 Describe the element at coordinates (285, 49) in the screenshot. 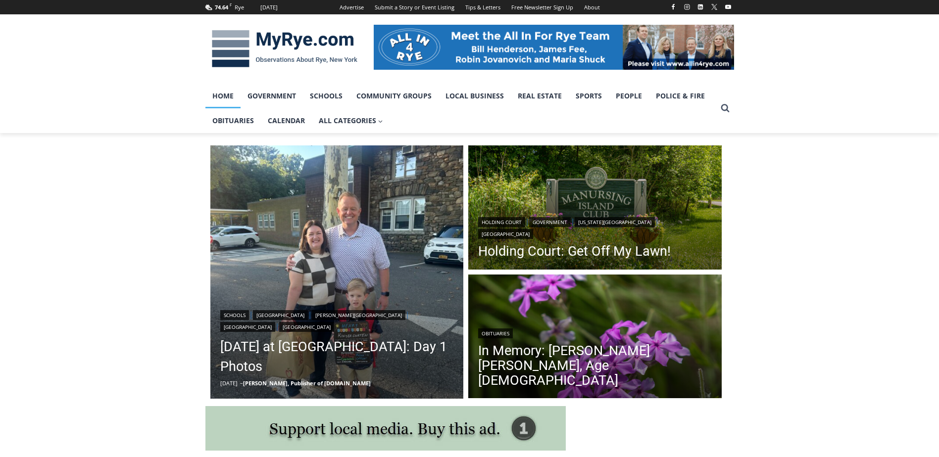

I see `img: MyRye.com` at that location.